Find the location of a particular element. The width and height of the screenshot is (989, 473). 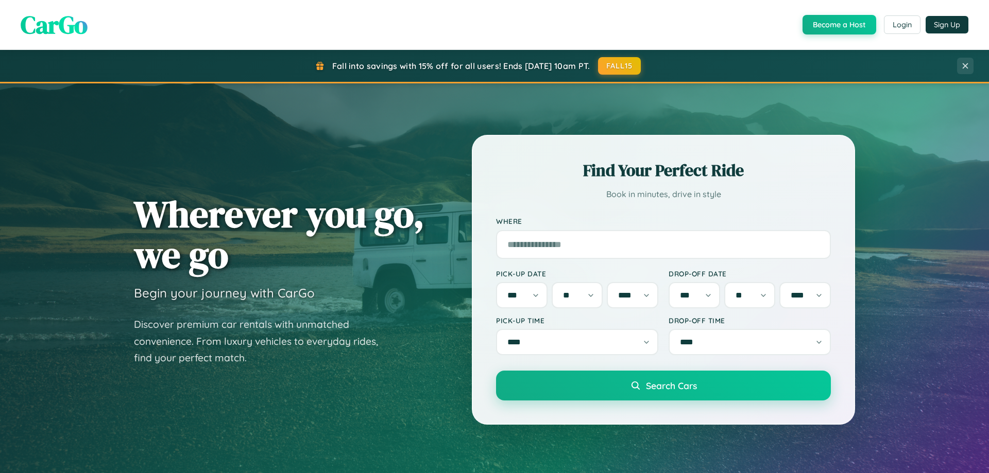

button: Search Cars is located at coordinates (663, 386).